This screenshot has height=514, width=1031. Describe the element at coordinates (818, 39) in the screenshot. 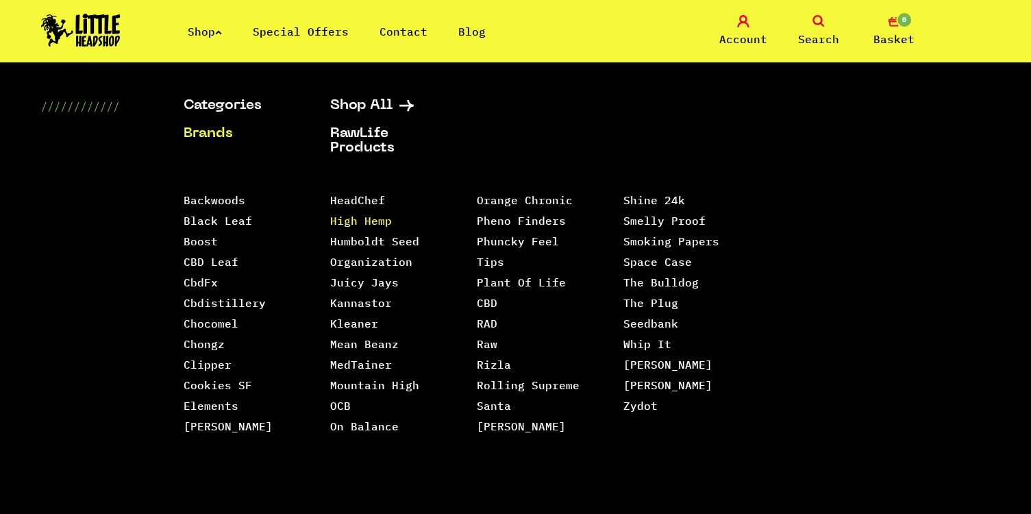

I see `span: Search` at that location.